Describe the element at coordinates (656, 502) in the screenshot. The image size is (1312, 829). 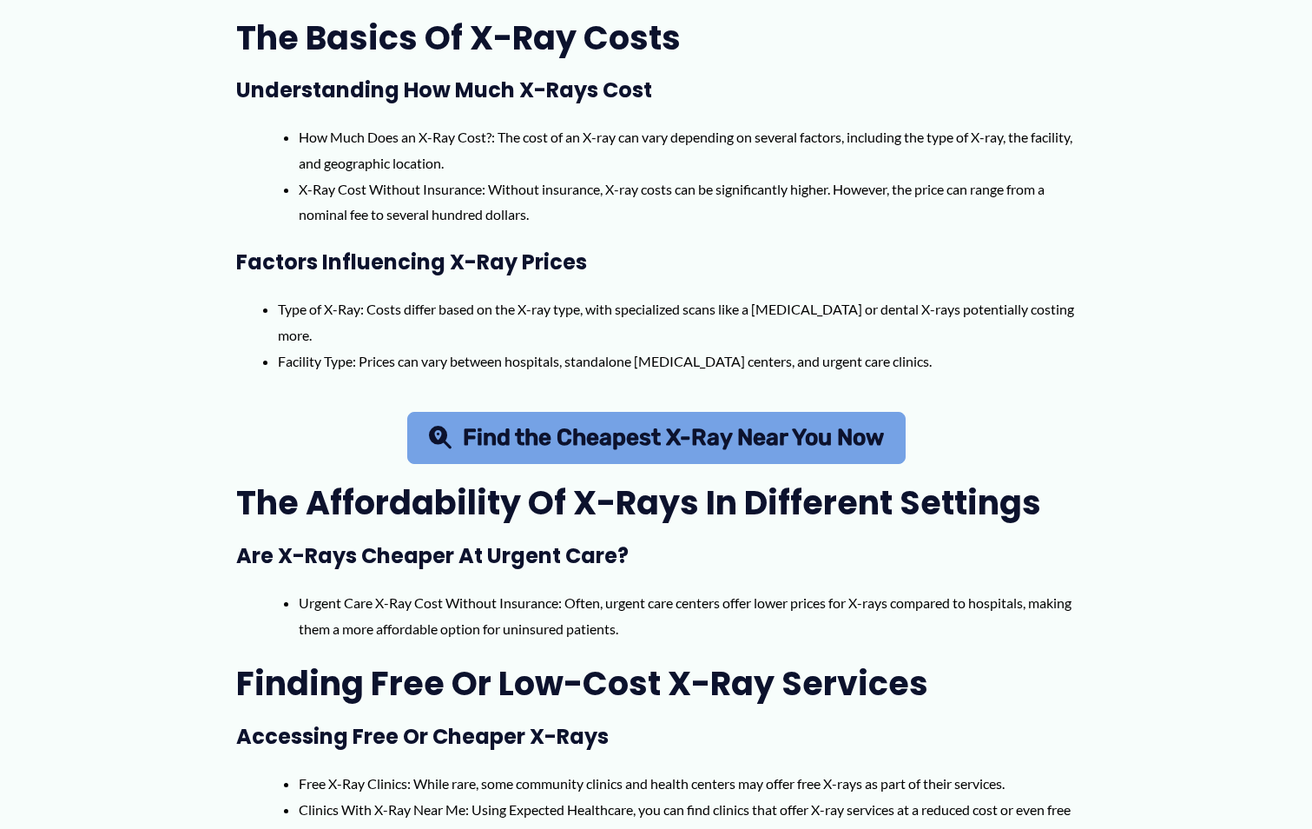
I see `h2: The Affordability of X-Rays in Different Settings` at that location.